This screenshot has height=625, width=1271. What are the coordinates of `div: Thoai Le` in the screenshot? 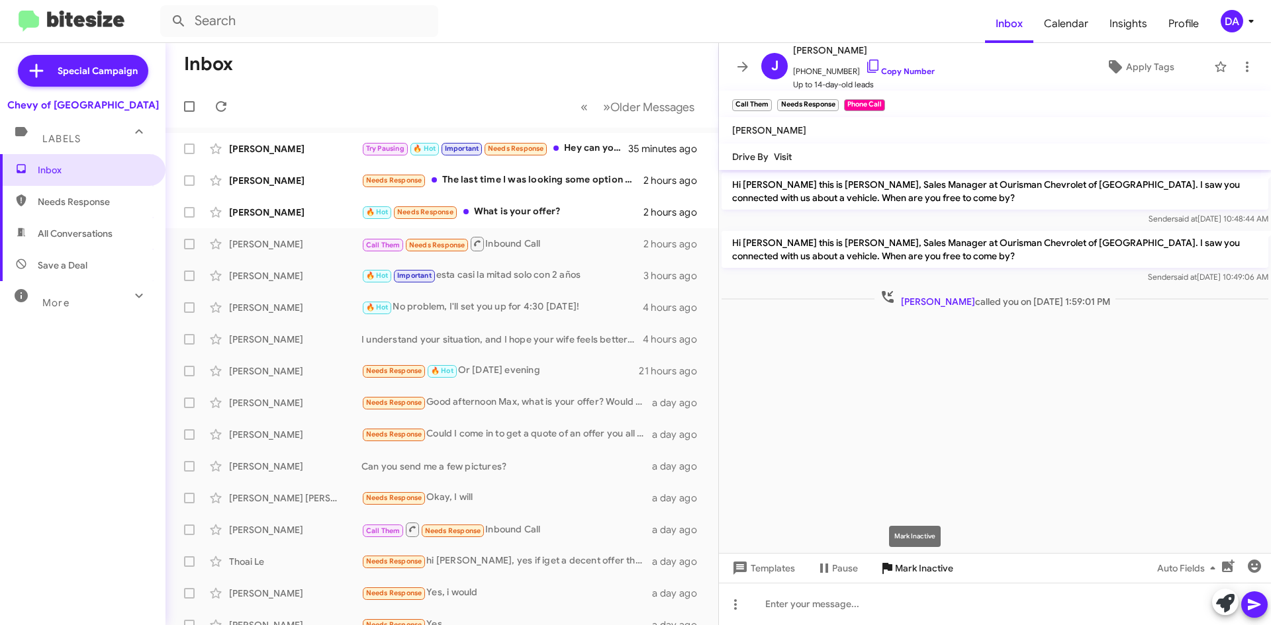 It's located at (295, 562).